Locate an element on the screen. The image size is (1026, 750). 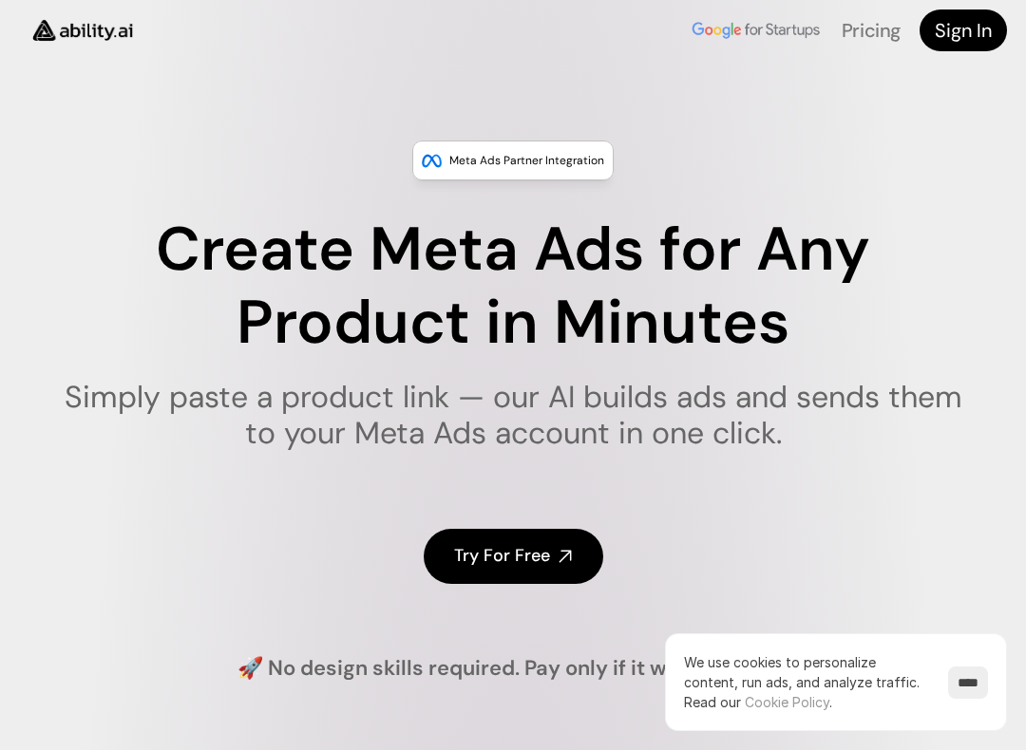
span: Read our . is located at coordinates (758, 702).